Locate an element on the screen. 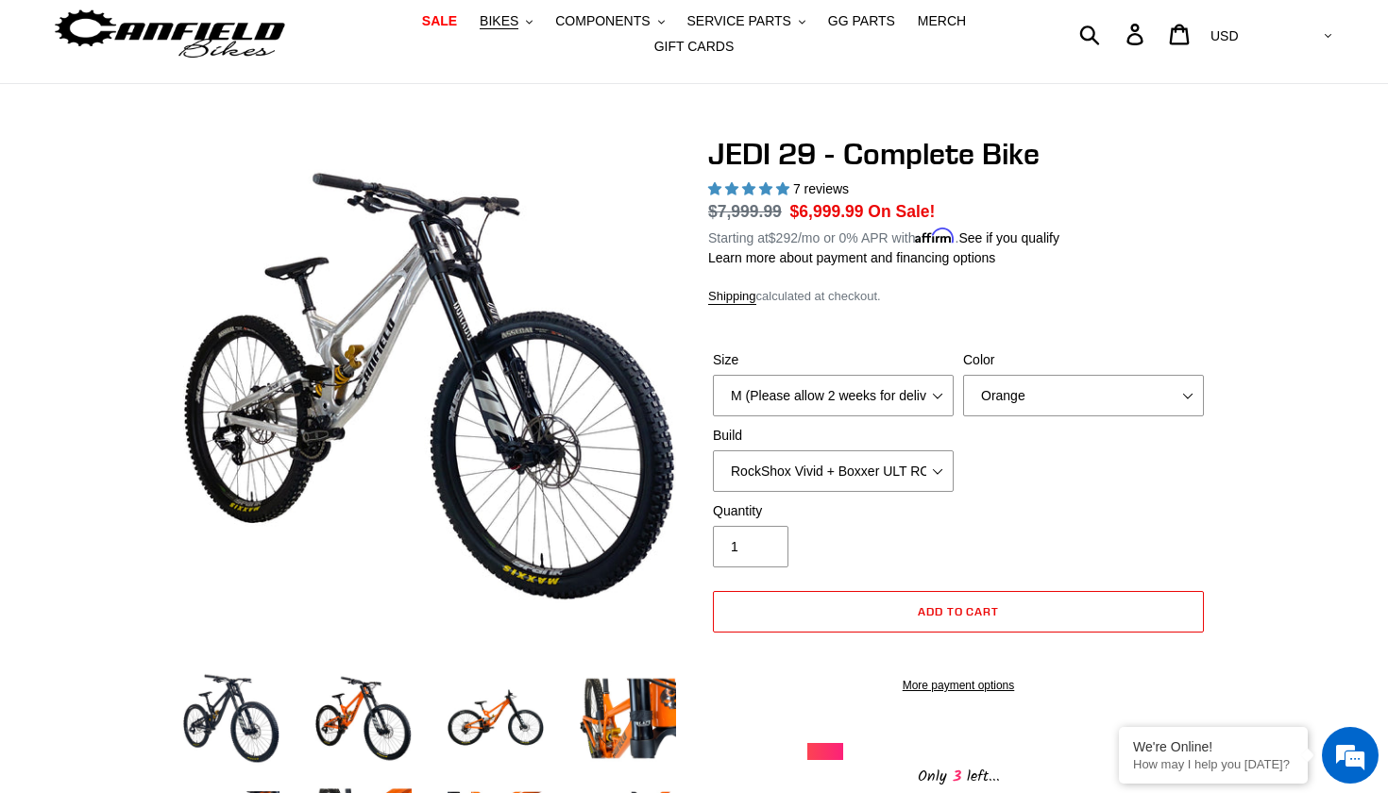 This screenshot has width=1388, height=793. div: Only left... is located at coordinates (958, 774).